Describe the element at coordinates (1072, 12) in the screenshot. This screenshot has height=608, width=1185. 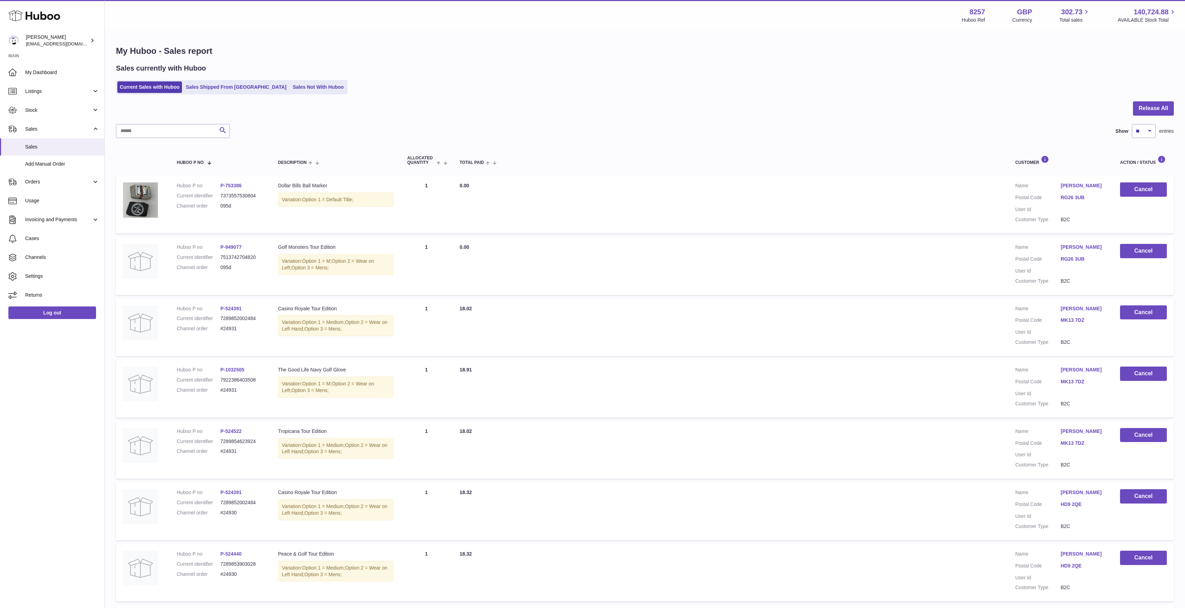
I see `span: 302.73` at that location.